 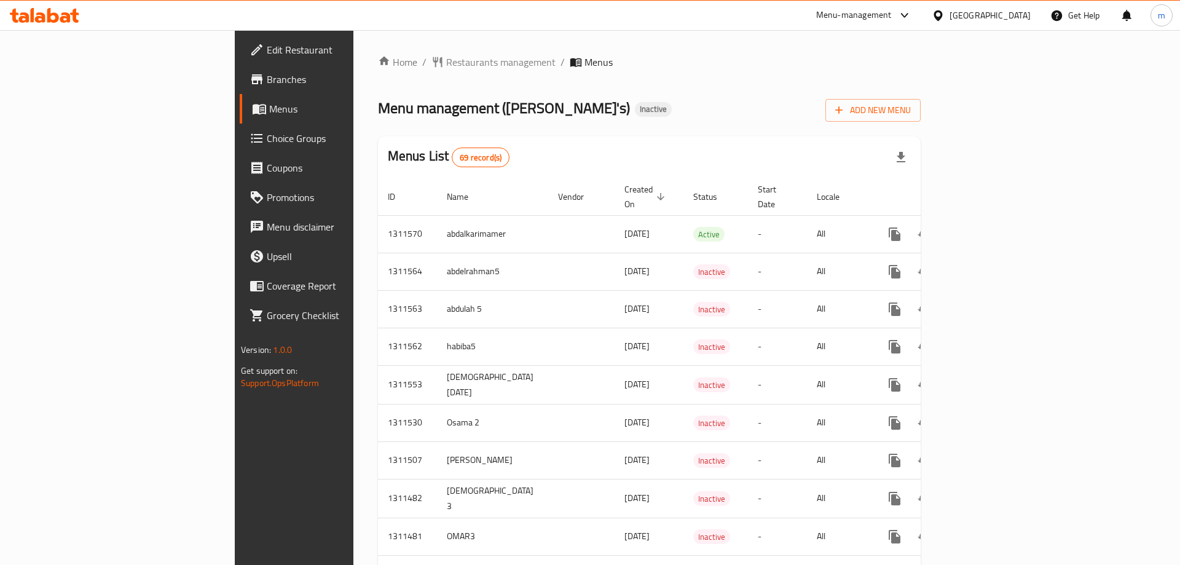 What do you see at coordinates (282, 350) in the screenshot?
I see `span: 1.0.0` at bounding box center [282, 350].